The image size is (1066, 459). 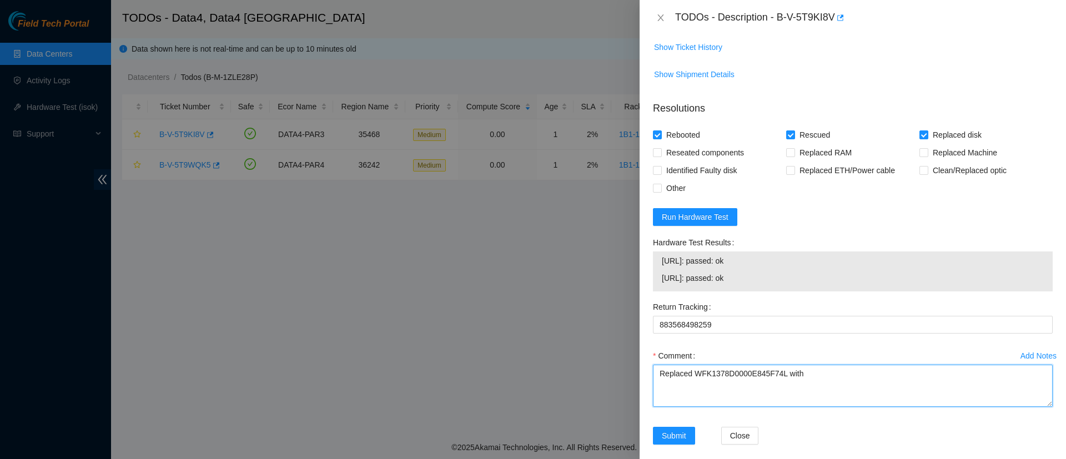 I want to click on span: Other, so click(x=676, y=188).